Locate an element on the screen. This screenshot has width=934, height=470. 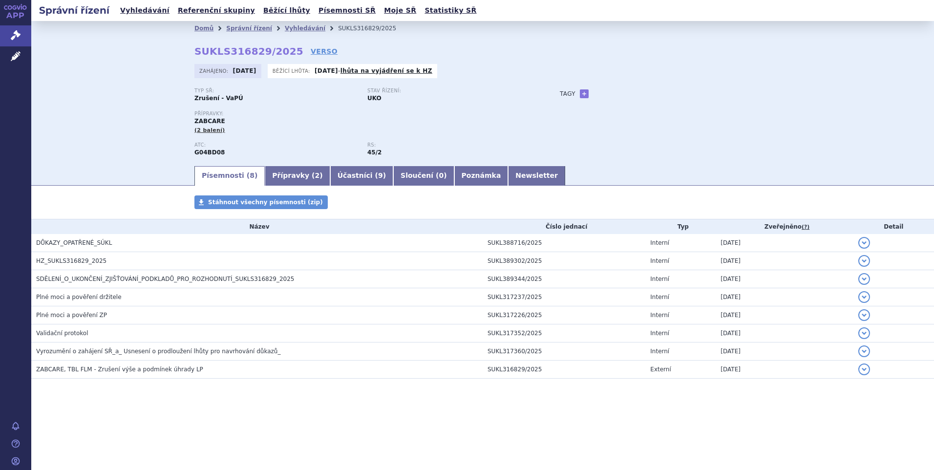
span: DŮKAZY_OPATŘENÉ_SÚKL is located at coordinates (74, 243).